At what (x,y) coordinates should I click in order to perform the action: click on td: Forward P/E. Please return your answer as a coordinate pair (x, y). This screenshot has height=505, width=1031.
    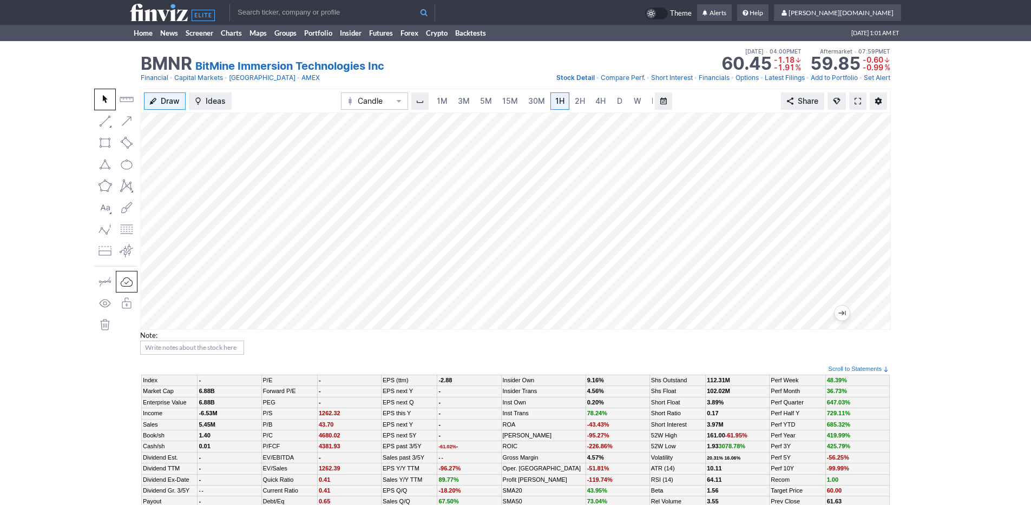
    Looking at the image, I should click on (289, 392).